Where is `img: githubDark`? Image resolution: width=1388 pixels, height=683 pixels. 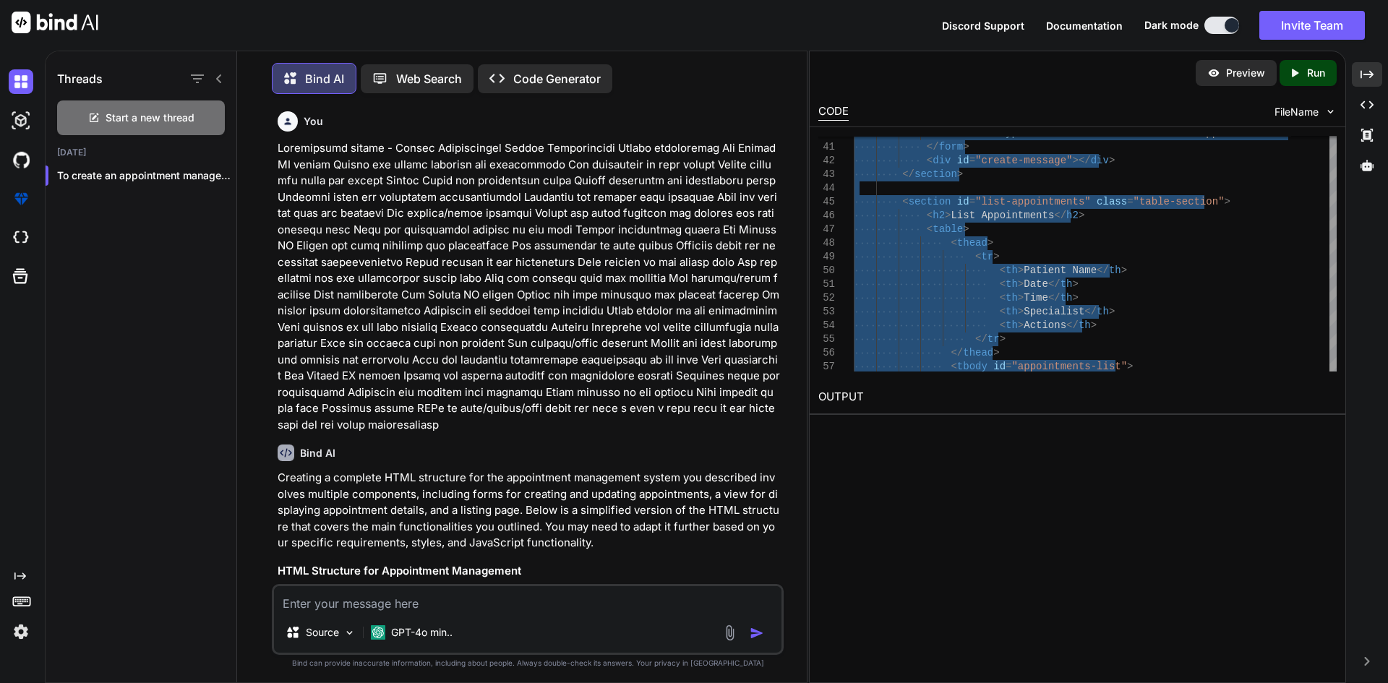
img: githubDark is located at coordinates (21, 160).